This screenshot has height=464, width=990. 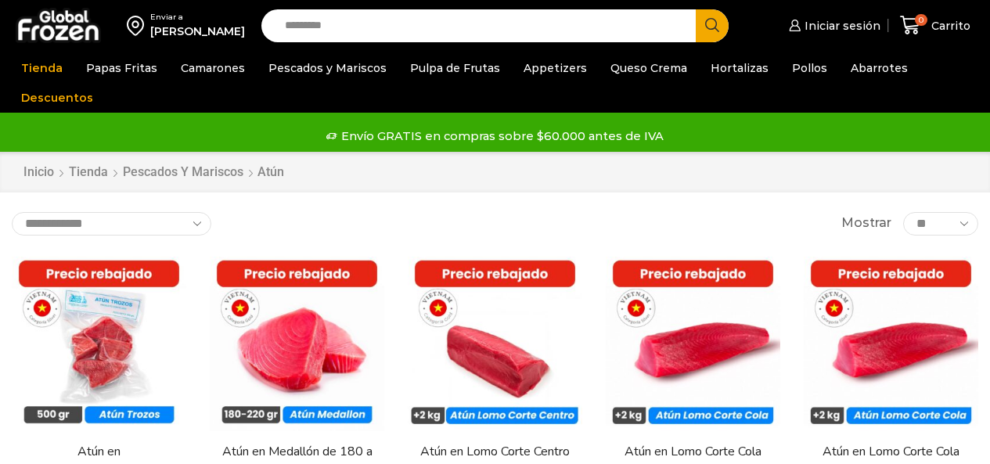 What do you see at coordinates (740, 68) in the screenshot?
I see `a: Hortalizas` at bounding box center [740, 68].